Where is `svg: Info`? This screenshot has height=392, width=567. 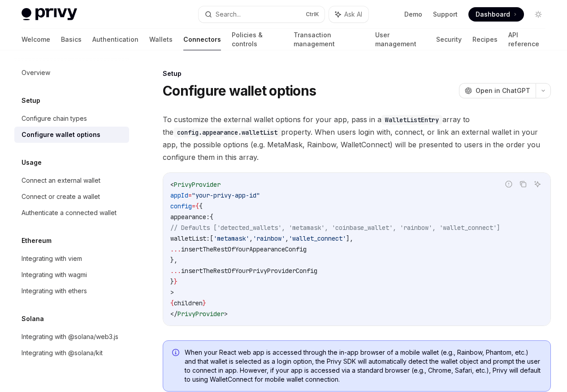 svg: Info is located at coordinates (177, 353).